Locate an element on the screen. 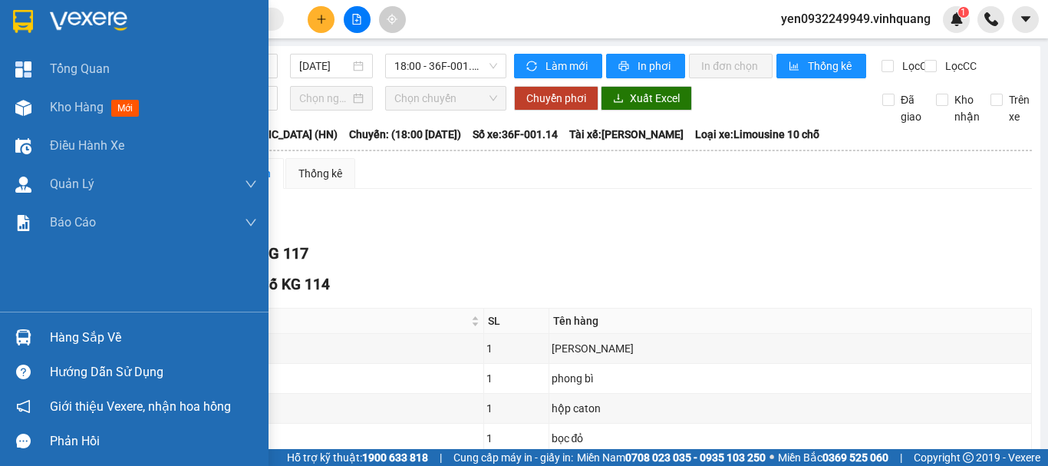  td: LHP1408250672 is located at coordinates (315, 438).